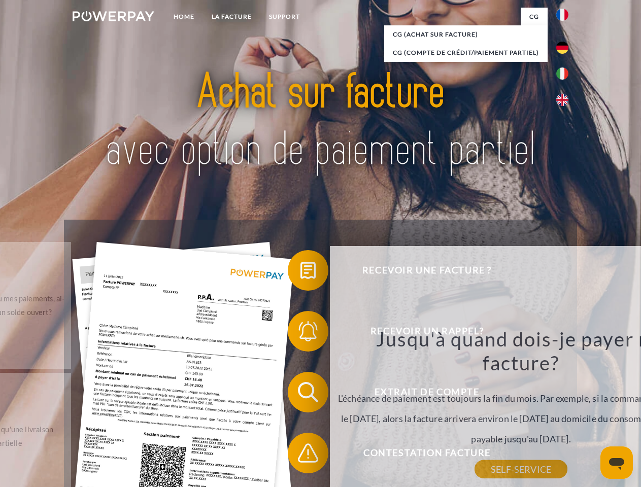 The width and height of the screenshot is (641, 487). What do you see at coordinates (419, 392) in the screenshot?
I see `button: Extrait de compte` at bounding box center [419, 392].